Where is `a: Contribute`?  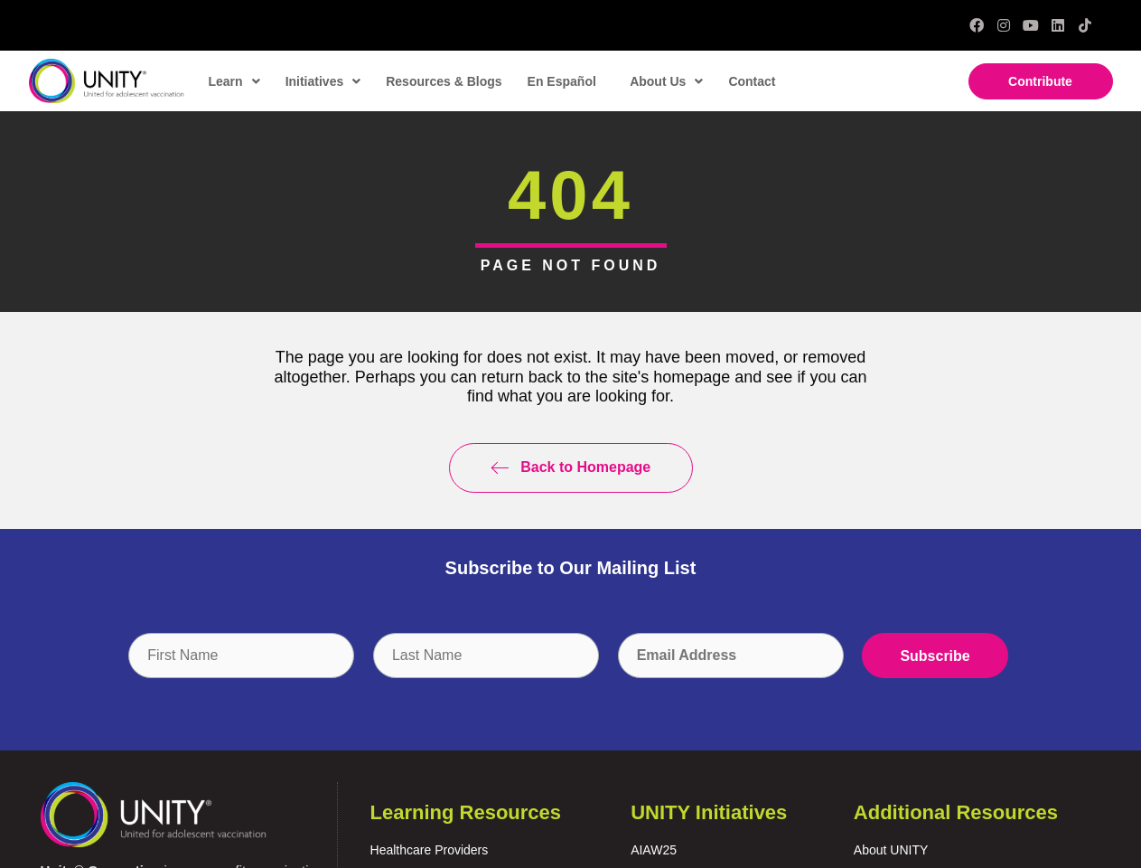 a: Contribute is located at coordinates (1041, 81).